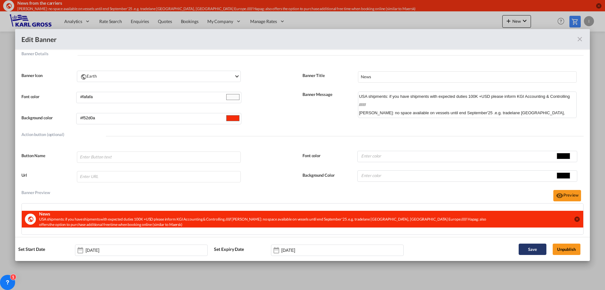 The image size is (605, 290). Describe the element at coordinates (44, 214) in the screenshot. I see `div: News` at that location.